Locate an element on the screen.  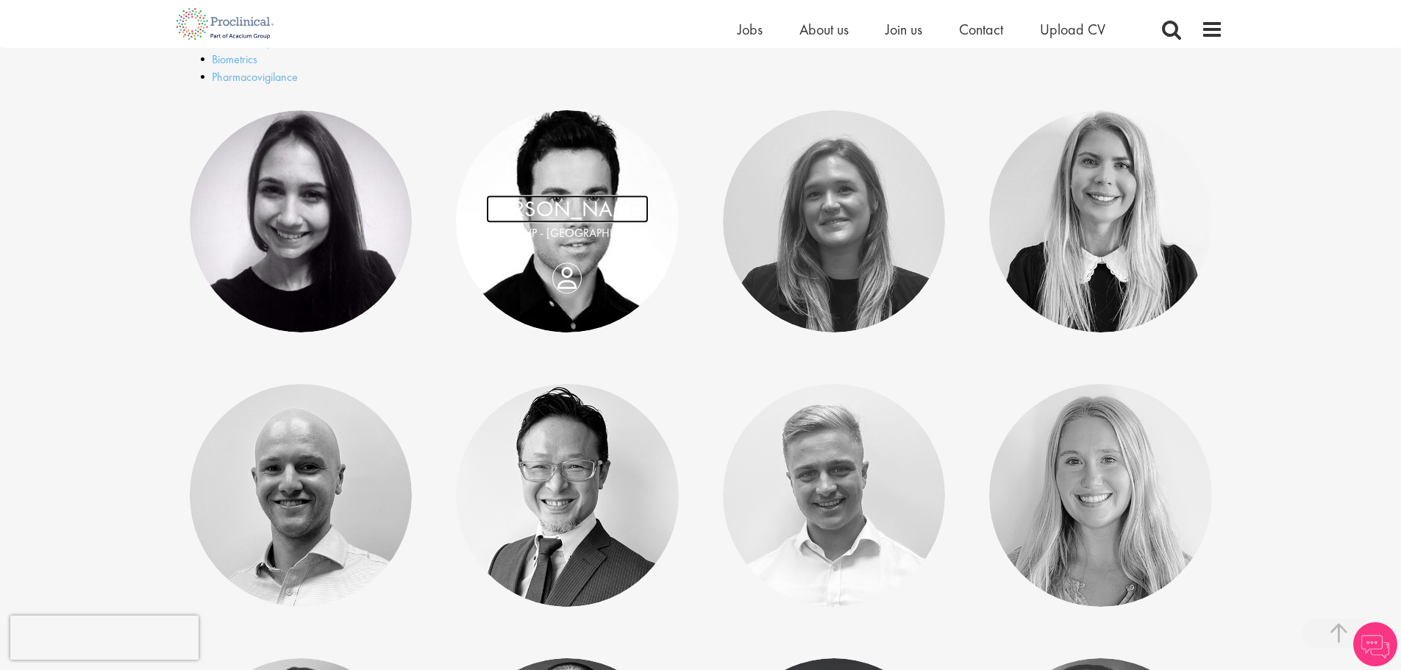
a: About us is located at coordinates (824, 29).